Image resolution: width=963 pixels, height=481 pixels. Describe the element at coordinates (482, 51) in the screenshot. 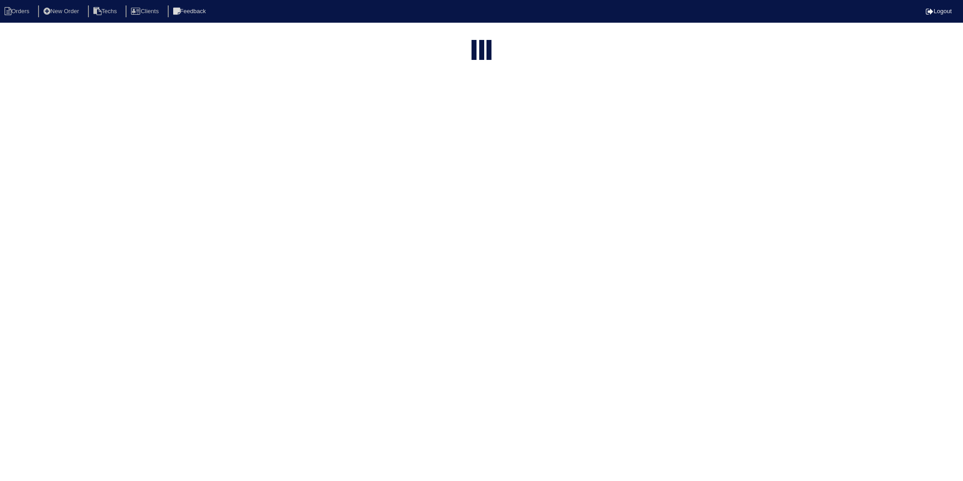

I see `div: loading...` at that location.